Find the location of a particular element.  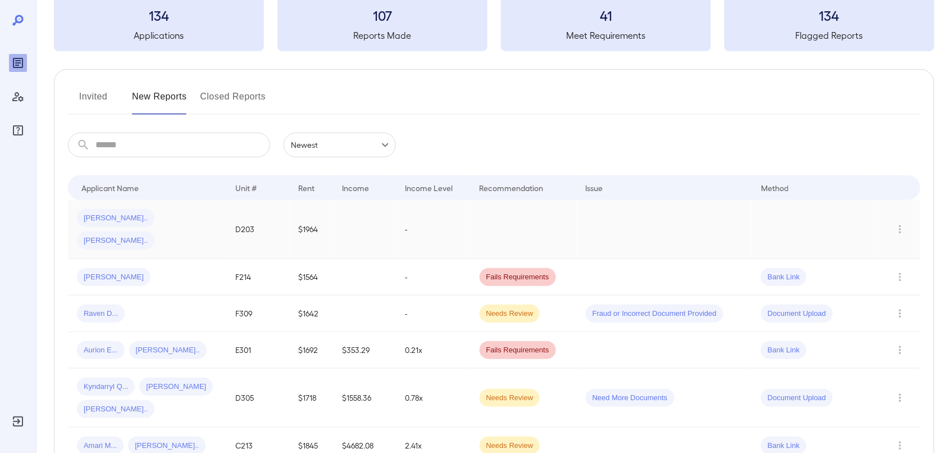

h3: 41 is located at coordinates (606, 15).